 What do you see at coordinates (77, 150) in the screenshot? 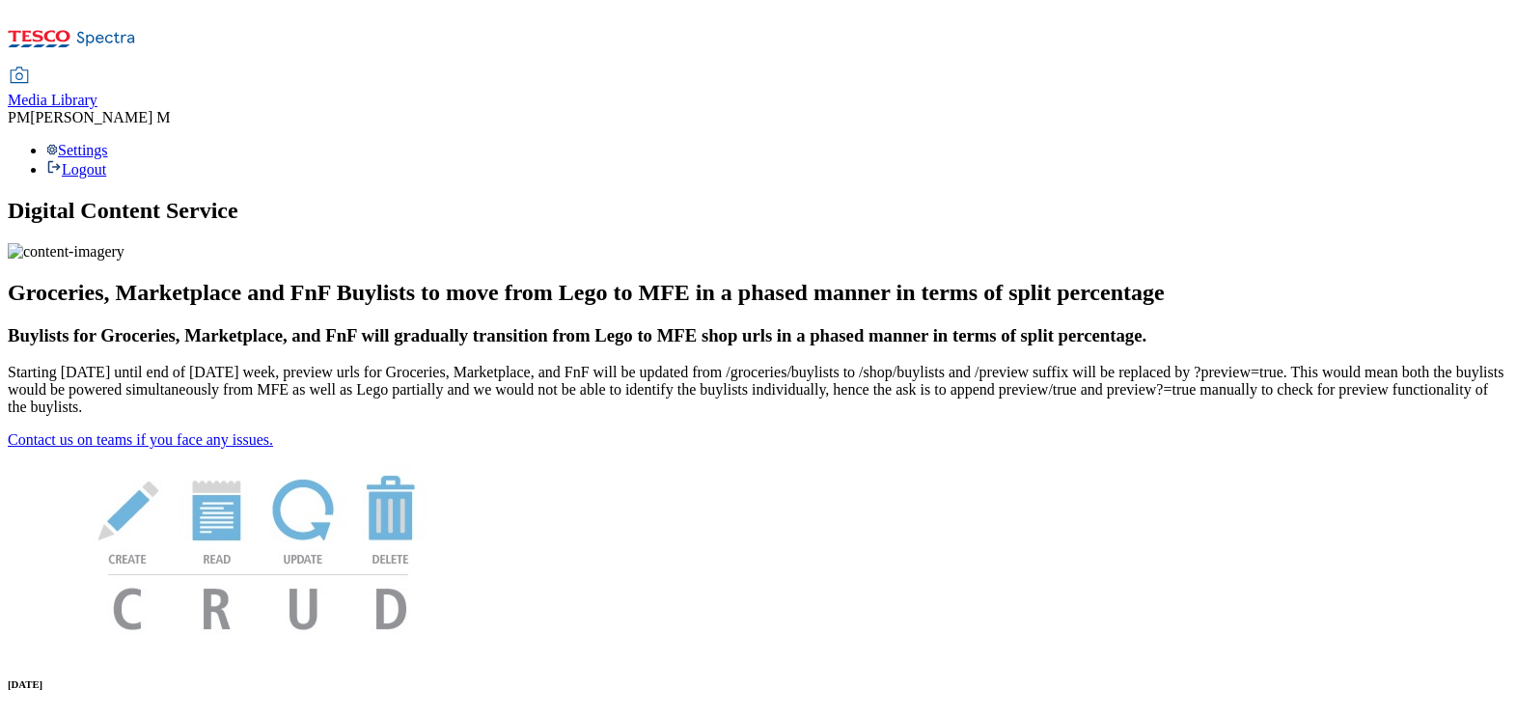
I see `a: Settings` at bounding box center [77, 150].